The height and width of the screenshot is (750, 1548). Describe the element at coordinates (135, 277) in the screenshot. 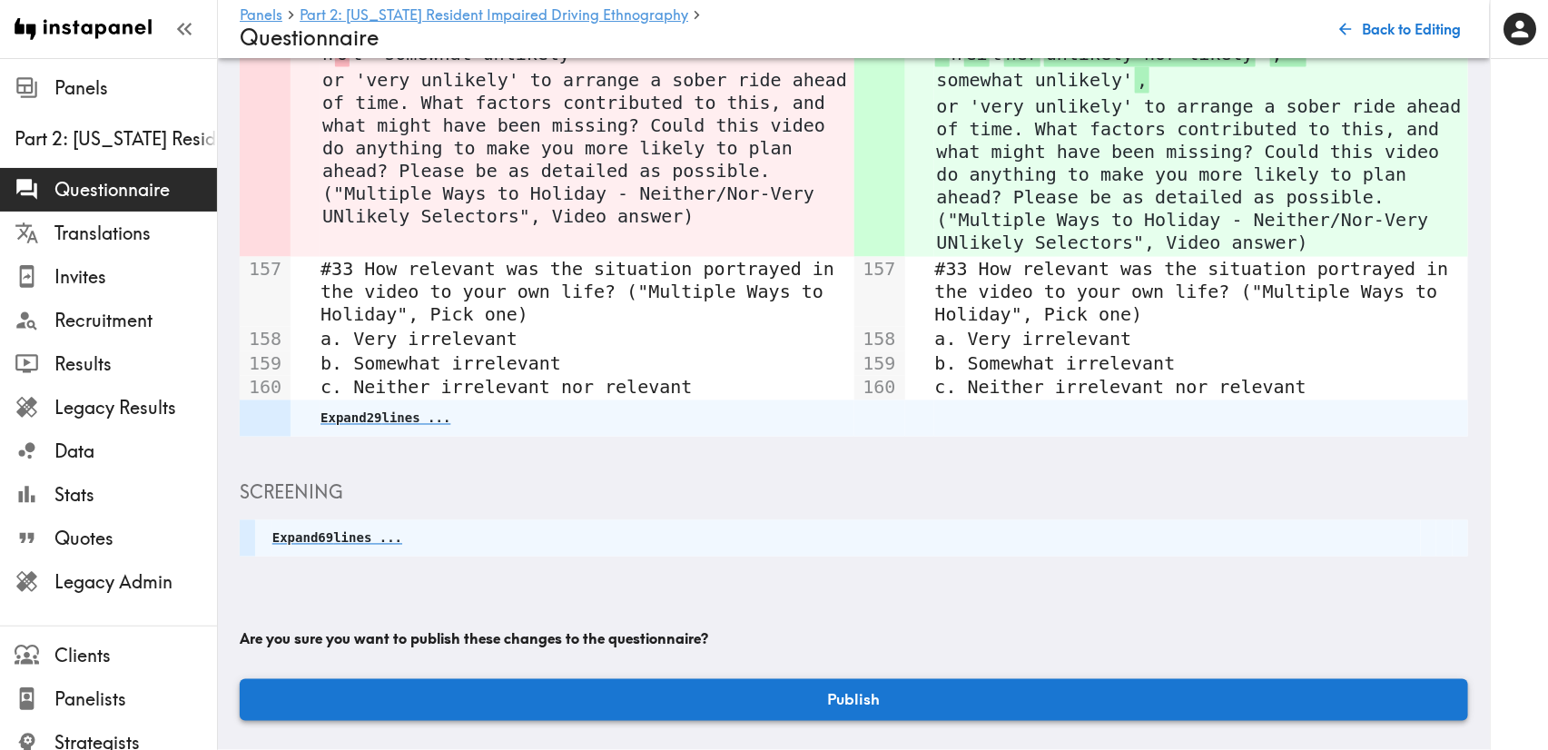

I see `span: Invites` at that location.